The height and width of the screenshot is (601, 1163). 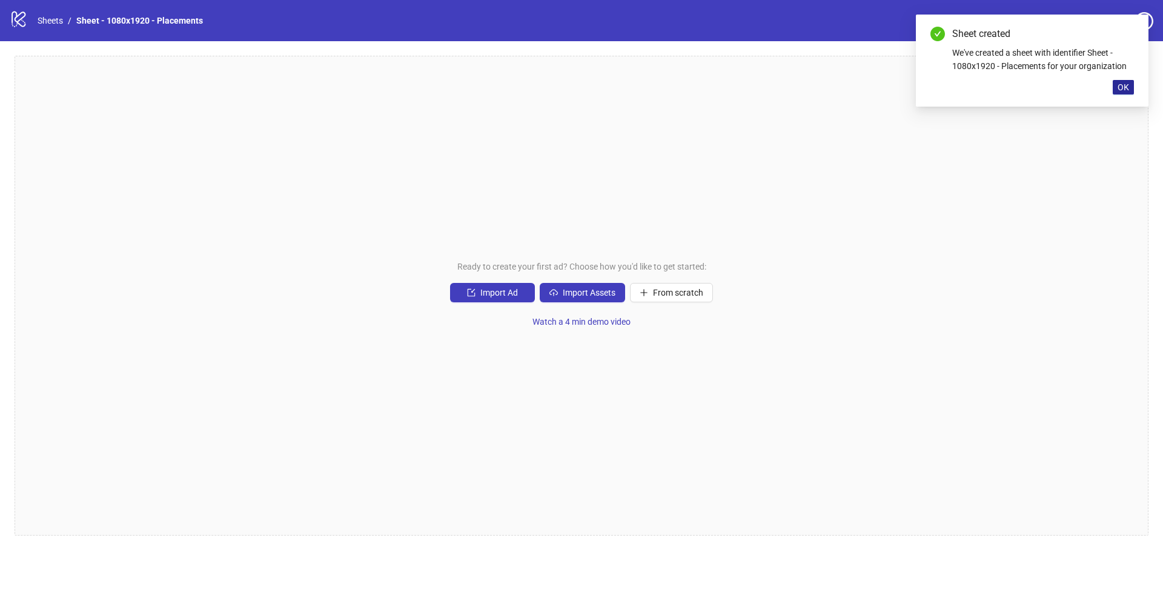 I want to click on span: cloud-upload, so click(x=554, y=293).